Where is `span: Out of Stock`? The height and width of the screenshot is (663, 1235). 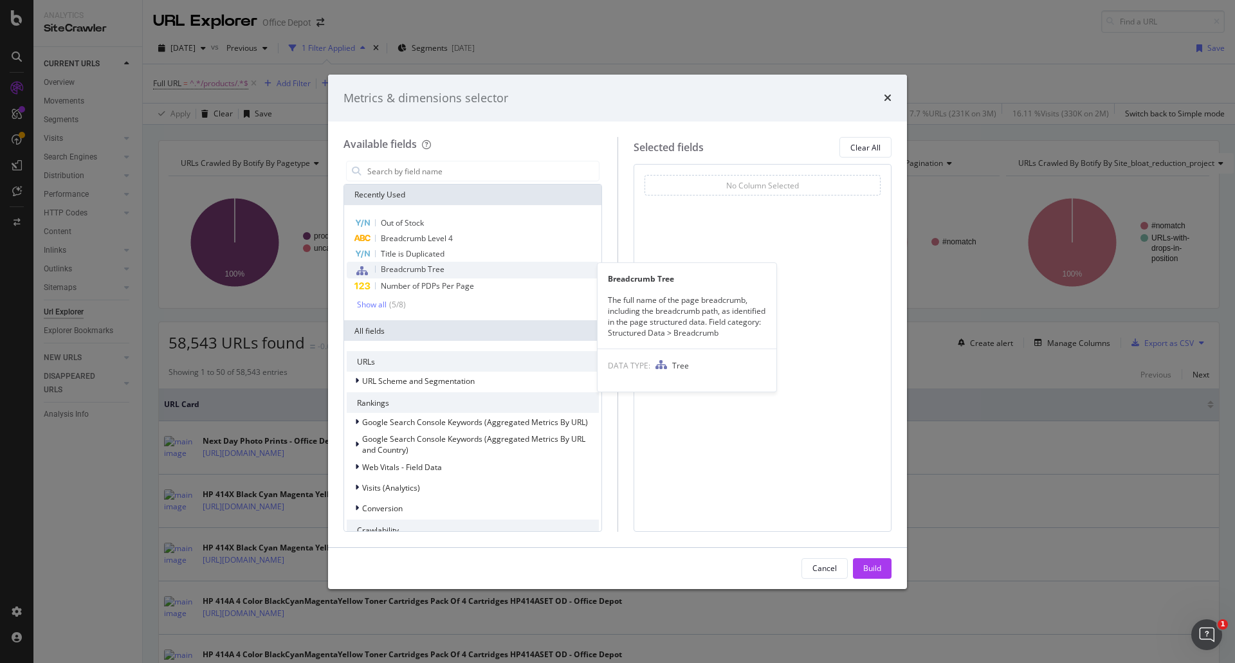 span: Out of Stock is located at coordinates (402, 222).